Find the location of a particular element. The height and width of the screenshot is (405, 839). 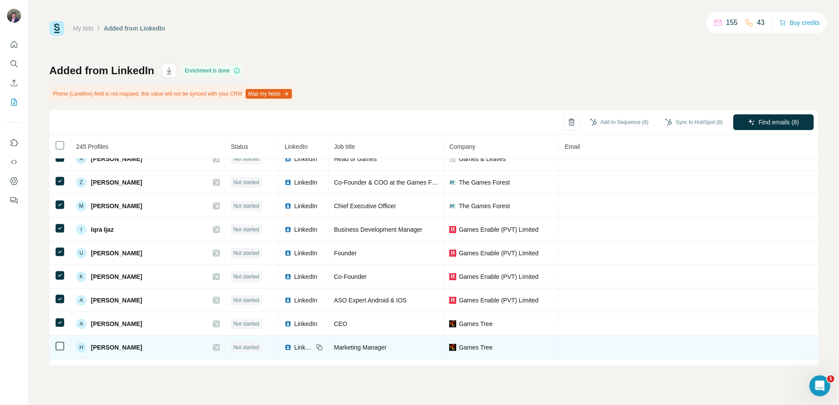

span: Founder is located at coordinates (345, 253).